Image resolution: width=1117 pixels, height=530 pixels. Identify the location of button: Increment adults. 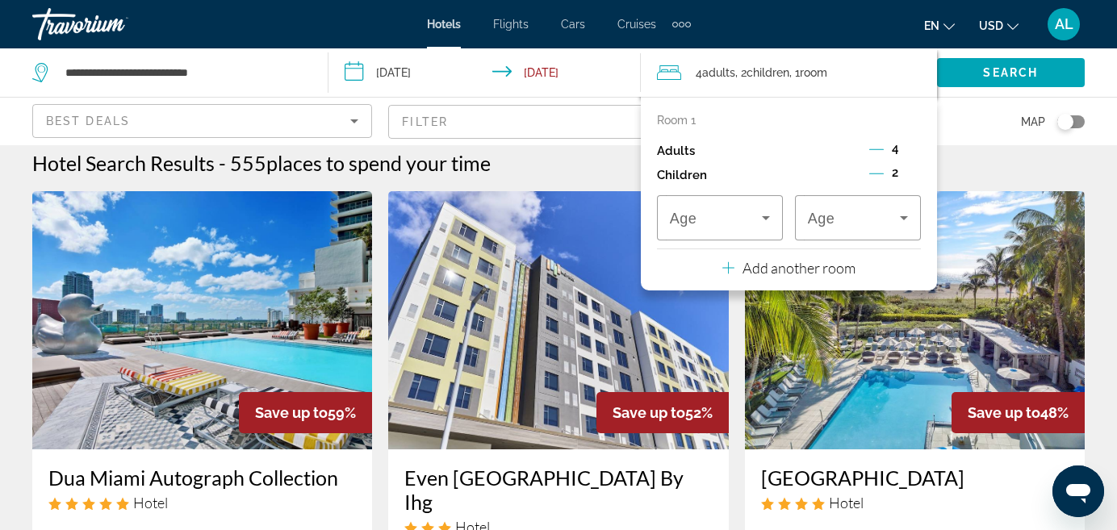
(913, 151).